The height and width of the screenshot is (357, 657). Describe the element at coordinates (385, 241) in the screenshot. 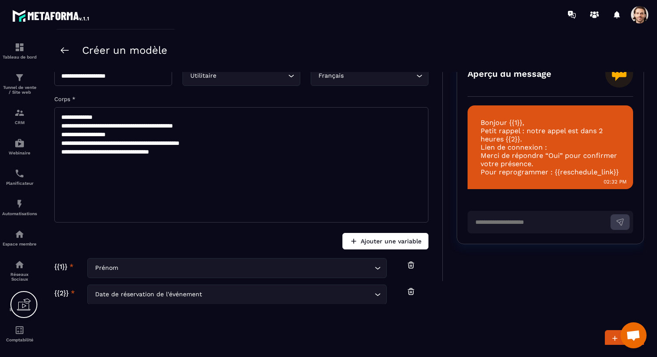

I see `button: Ajouter une variable` at that location.